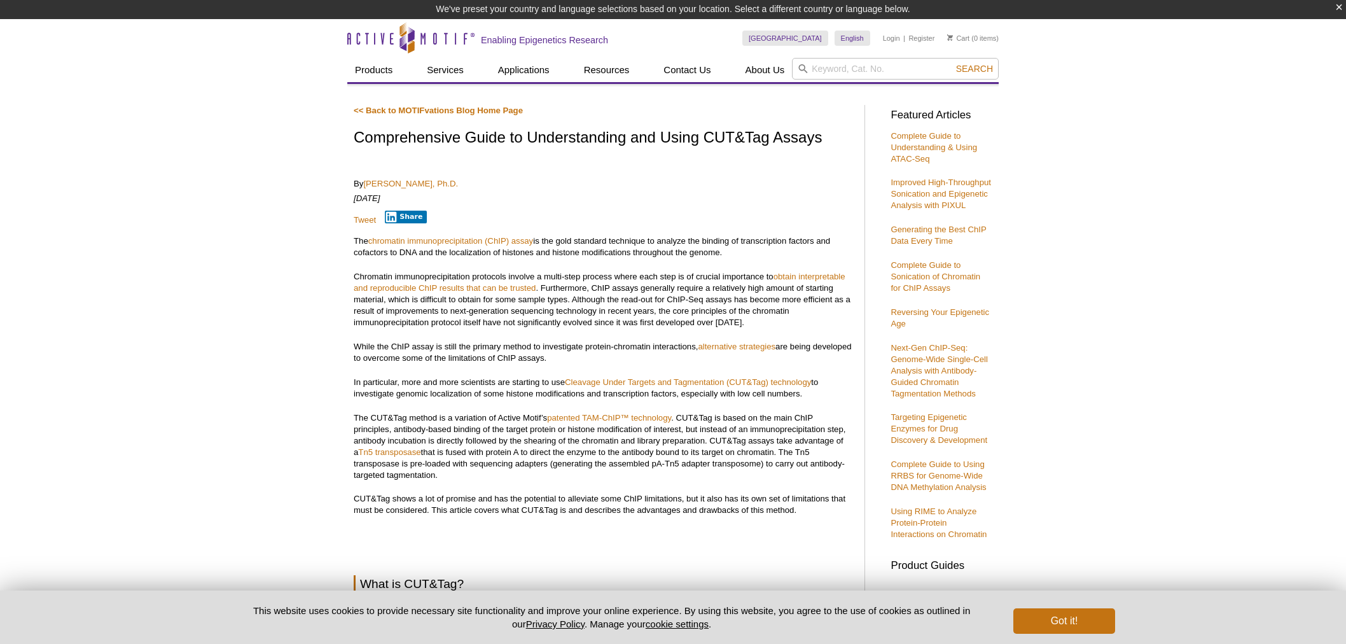 The image size is (1346, 644). I want to click on button: Search, so click(974, 69).